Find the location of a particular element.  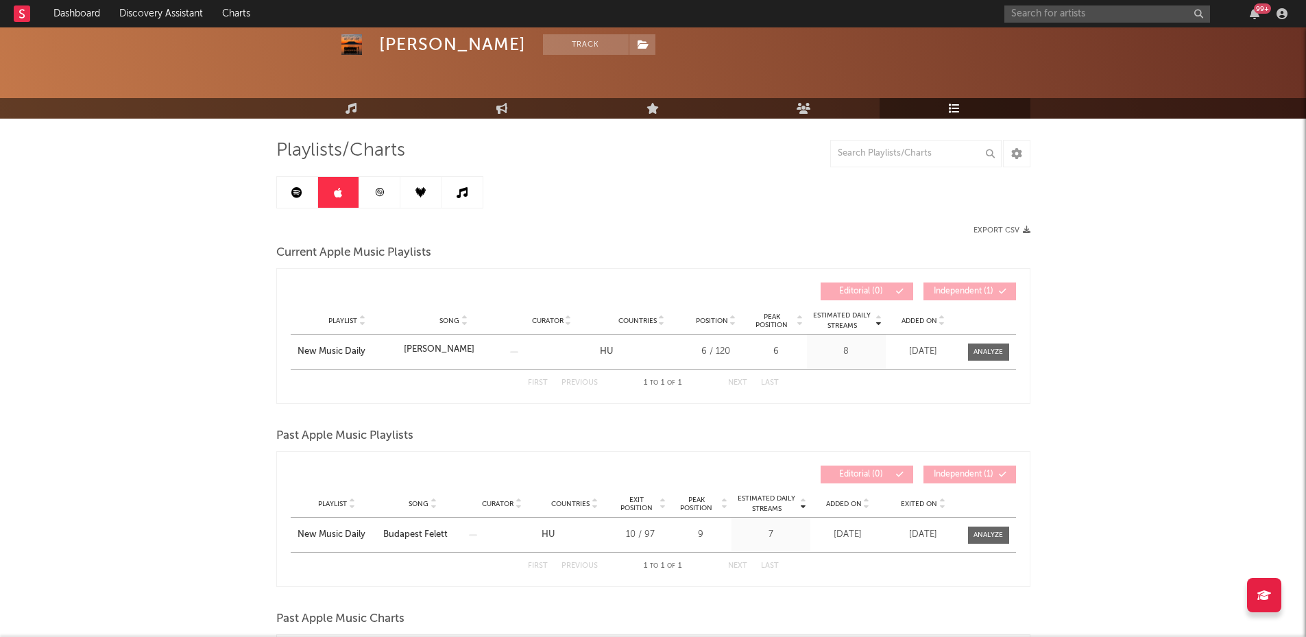

span: Position is located at coordinates (712, 321).